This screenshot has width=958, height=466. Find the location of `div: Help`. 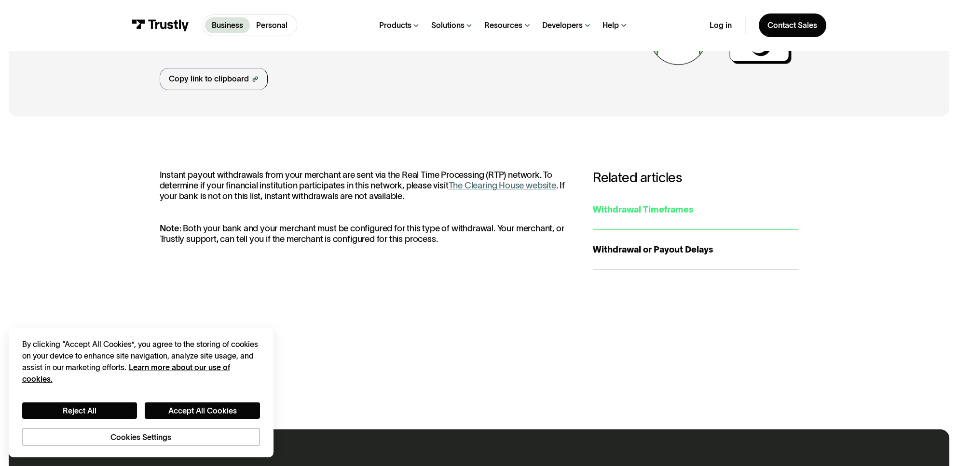

div: Help is located at coordinates (611, 25).